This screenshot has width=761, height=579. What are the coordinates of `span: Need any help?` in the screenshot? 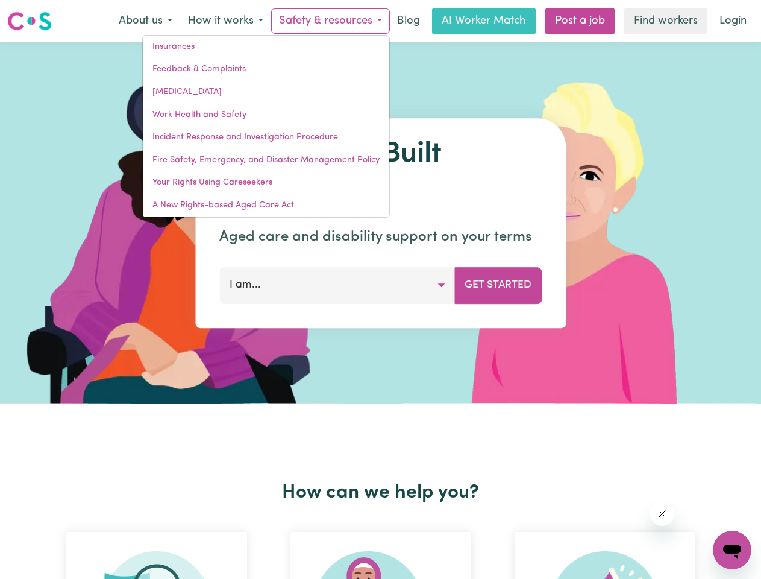 It's located at (40, 13).